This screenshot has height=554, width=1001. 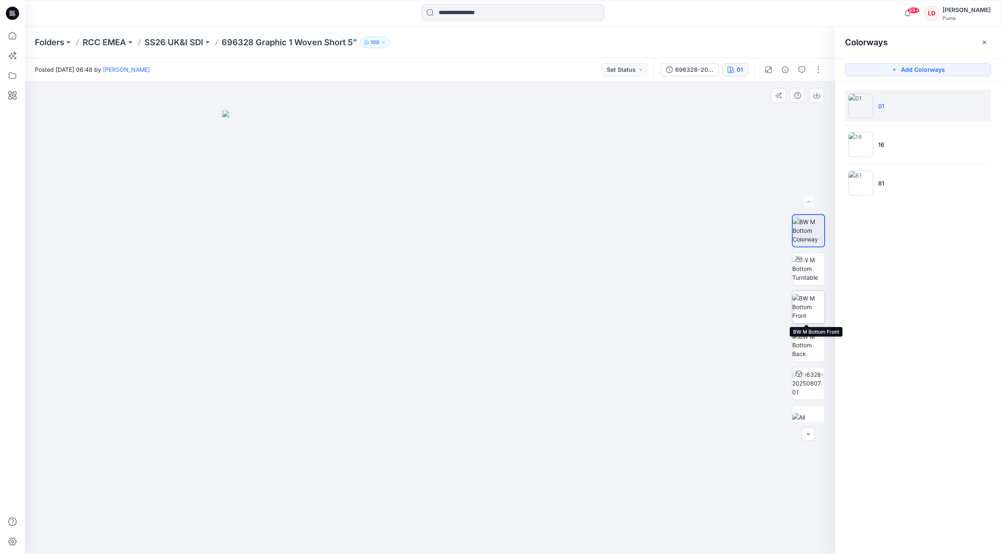 What do you see at coordinates (861, 106) in the screenshot?
I see `img: 01` at bounding box center [861, 106].